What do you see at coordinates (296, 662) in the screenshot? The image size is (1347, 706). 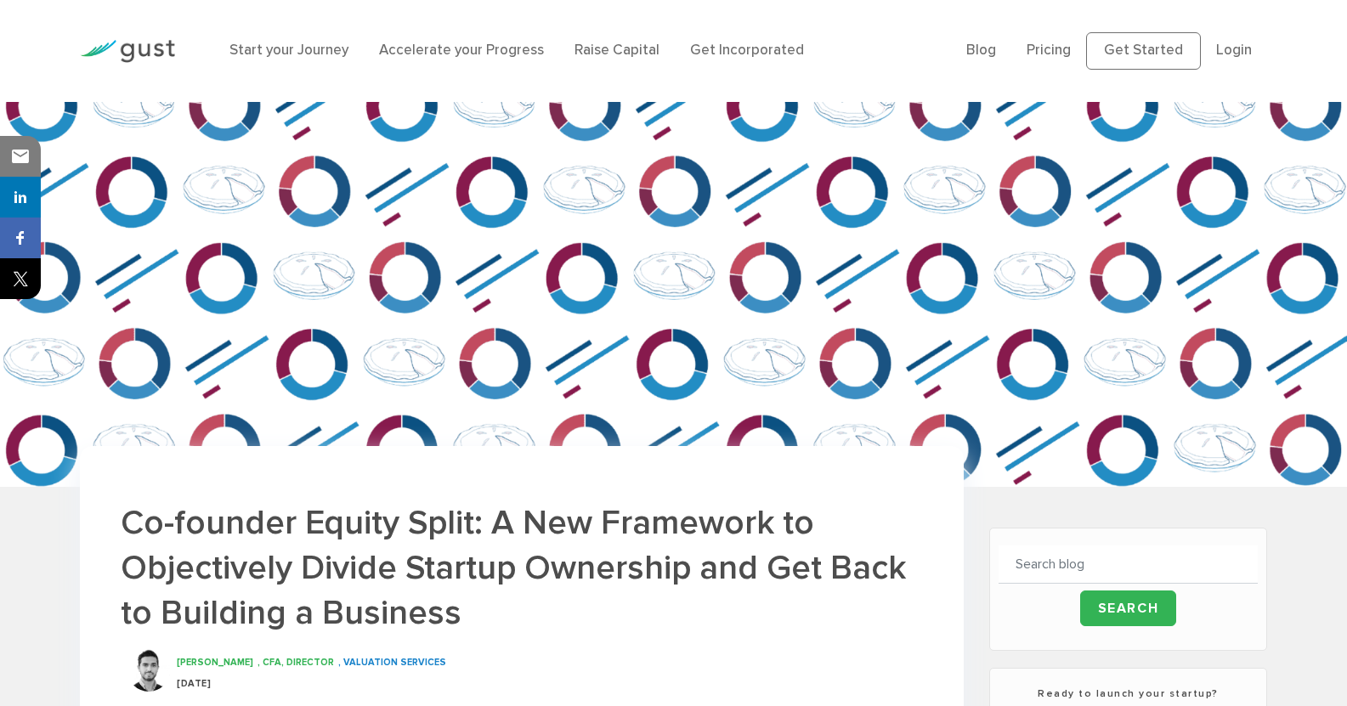 I see `span: , CFA, DIRECTOR` at bounding box center [296, 662].